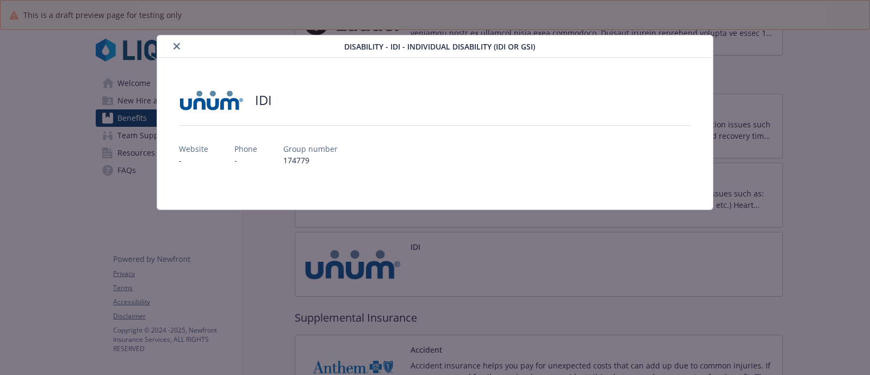  What do you see at coordinates (211, 100) in the screenshot?
I see `img: UNUM` at bounding box center [211, 100].